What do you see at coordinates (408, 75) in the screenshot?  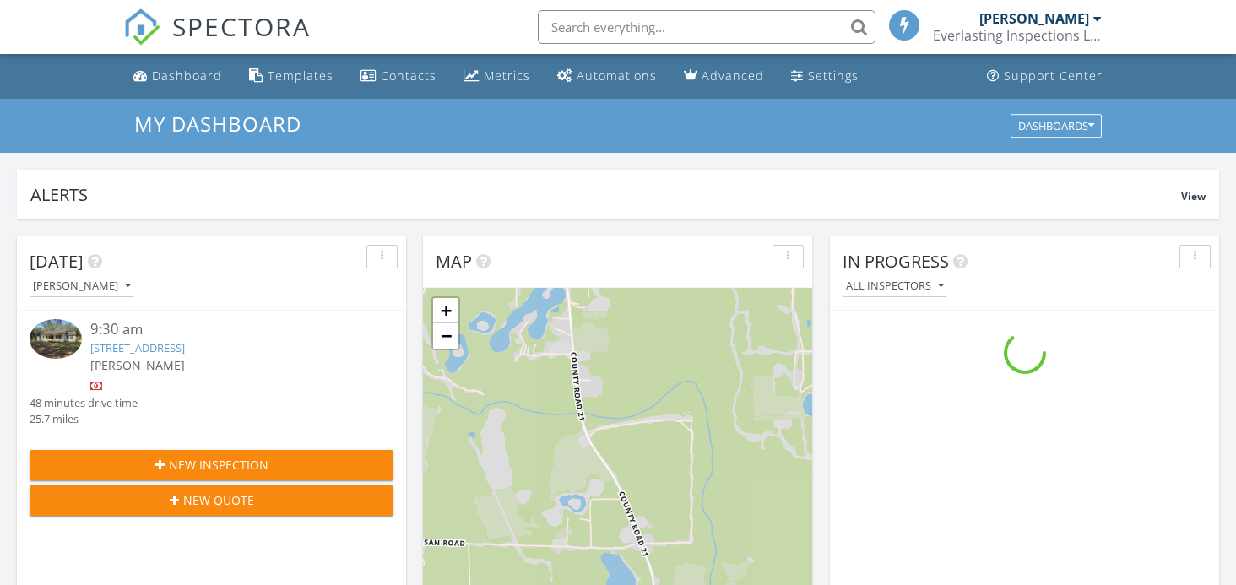 I see `div: Contacts` at bounding box center [408, 75].